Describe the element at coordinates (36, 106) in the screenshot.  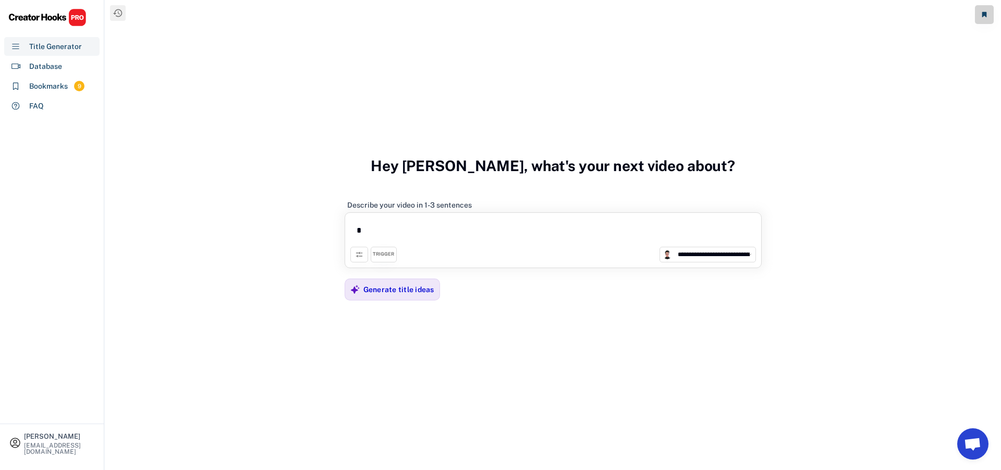
I see `div: FAQ` at that location.